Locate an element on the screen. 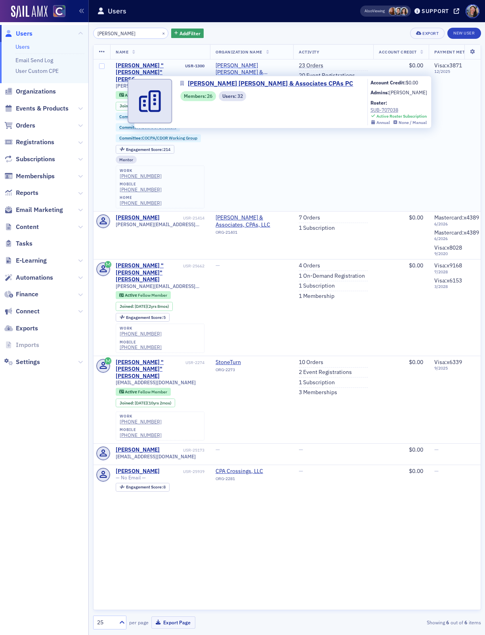 The image size is (485, 635). a: Committee:COCPA/CDOR Working Group is located at coordinates (158, 138).